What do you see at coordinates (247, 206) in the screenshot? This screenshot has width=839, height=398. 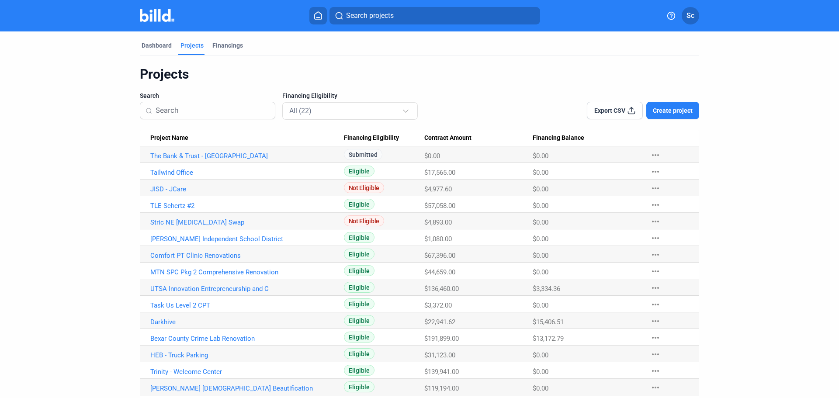 I see `a: TLE Schertz #2` at bounding box center [247, 206].